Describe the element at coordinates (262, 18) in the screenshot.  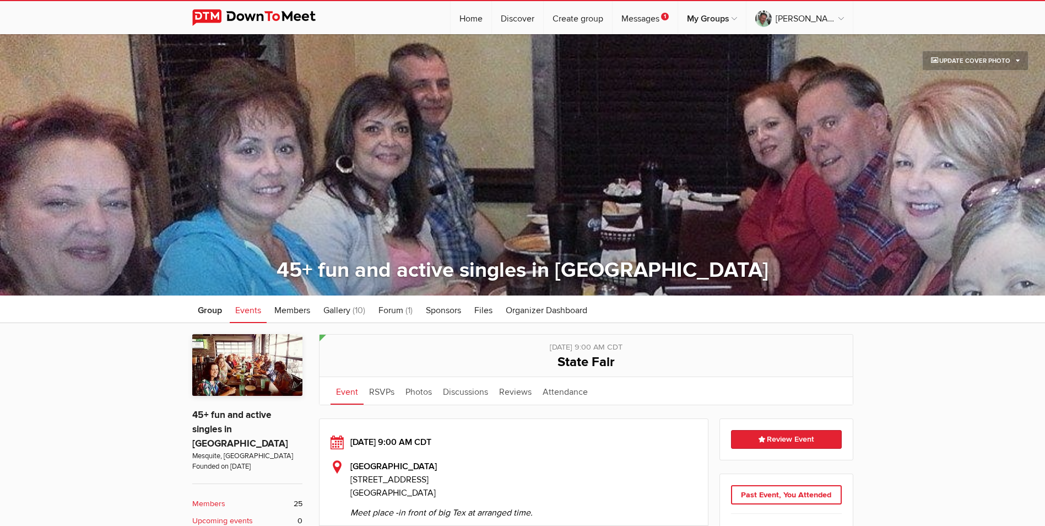
I see `img: DownToMeet` at that location.